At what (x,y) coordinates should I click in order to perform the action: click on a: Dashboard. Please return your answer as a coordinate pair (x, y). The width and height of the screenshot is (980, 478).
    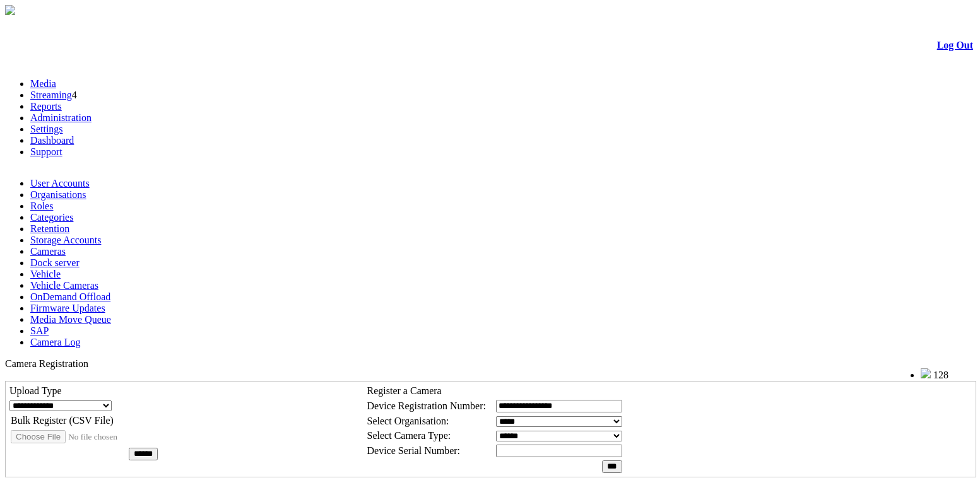
    Looking at the image, I should click on (52, 140).